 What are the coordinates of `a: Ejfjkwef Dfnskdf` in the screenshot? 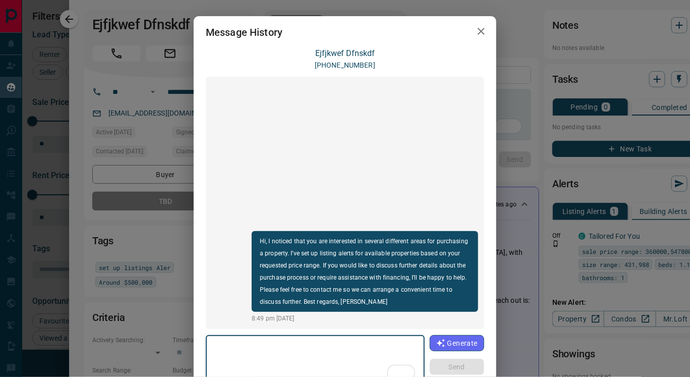 It's located at (345, 53).